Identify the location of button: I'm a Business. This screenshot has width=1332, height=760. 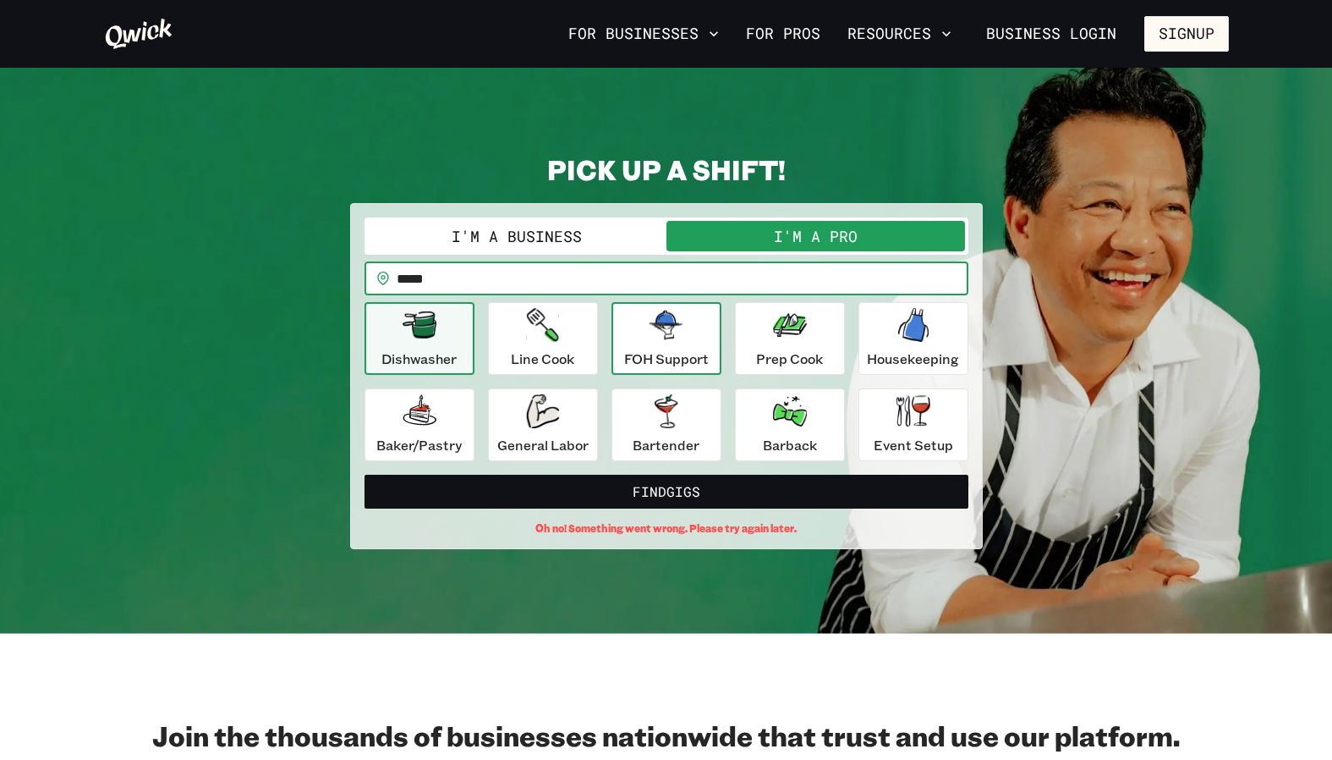
(517, 236).